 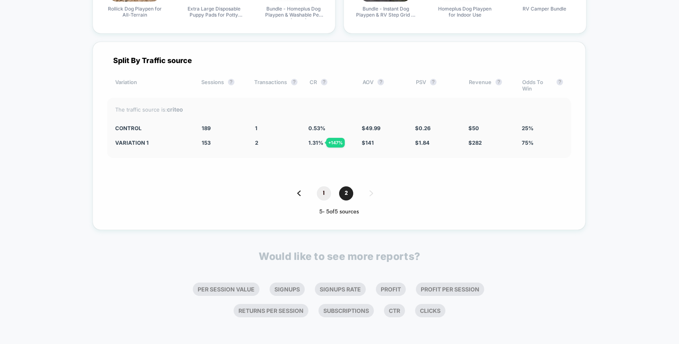 What do you see at coordinates (293, 12) in the screenshot?
I see `span: Bundle - Homeplus Dog Playpen & Washable Pee Pad (2 PCs)` at bounding box center [293, 12].